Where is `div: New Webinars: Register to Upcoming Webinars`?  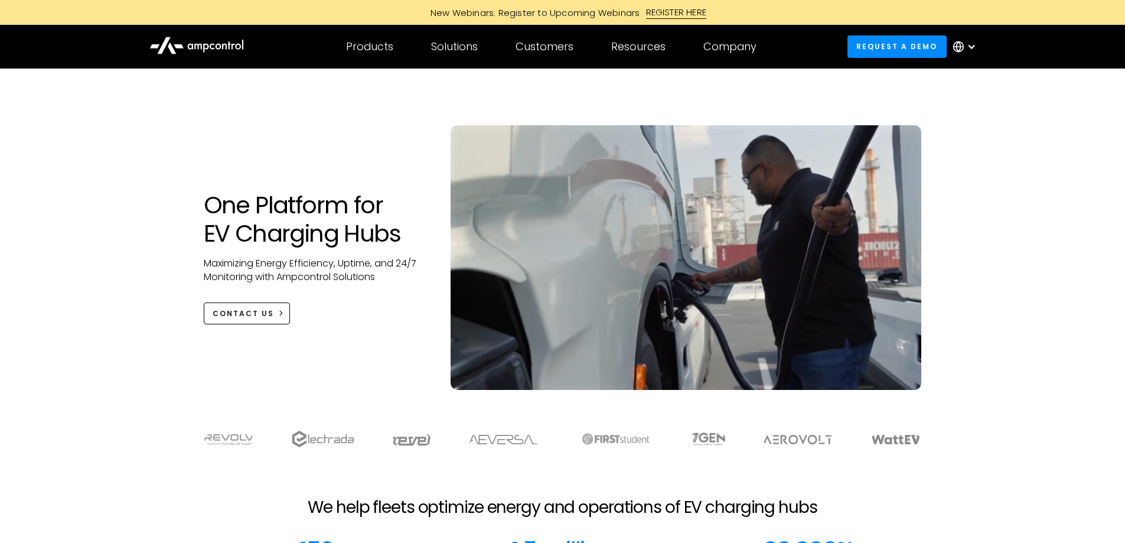
div: New Webinars: Register to Upcoming Webinars is located at coordinates (532, 12).